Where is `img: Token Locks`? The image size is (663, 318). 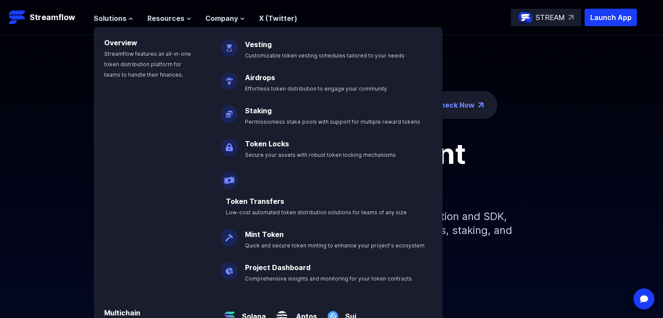
img: Token Locks is located at coordinates (229, 144).